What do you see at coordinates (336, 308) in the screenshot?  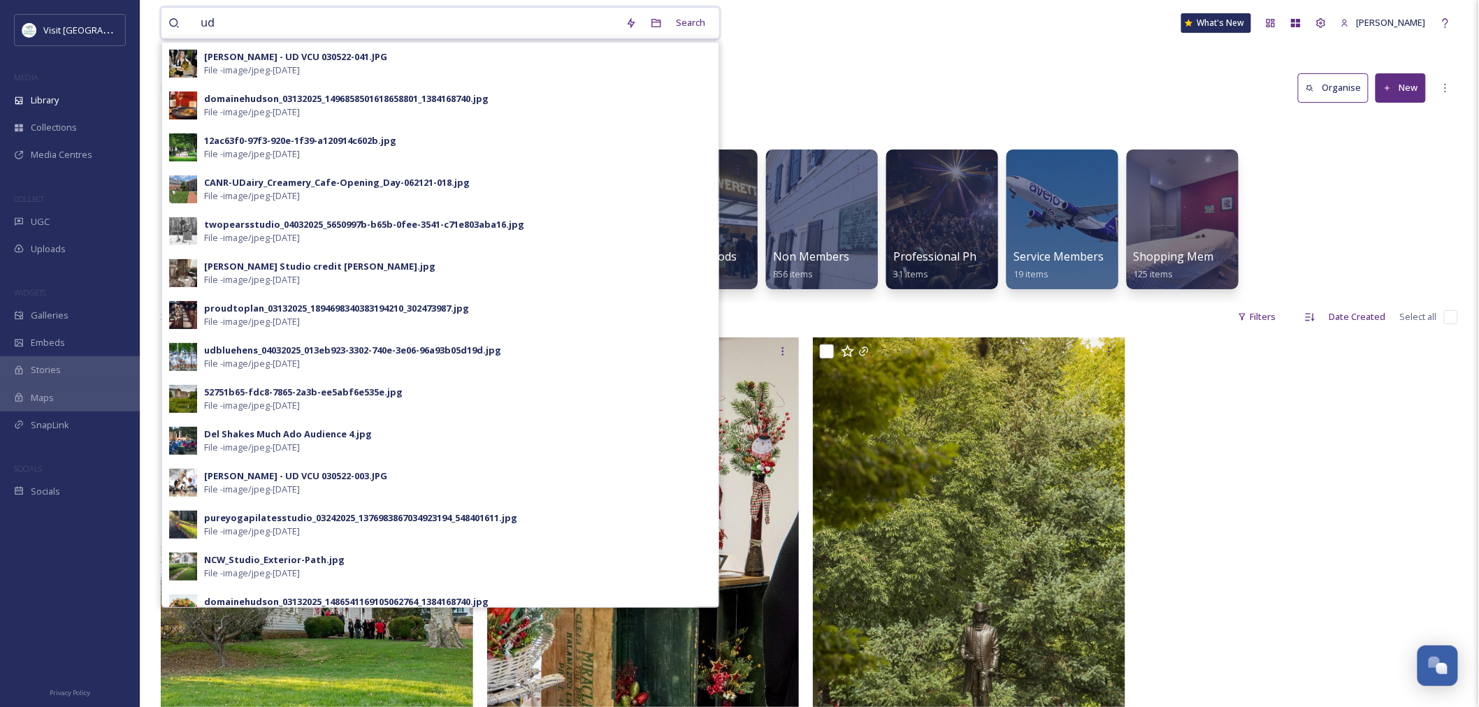 I see `div: proudtoplan_03132025_1894698340383194210_302473987.jpg` at bounding box center [336, 308].